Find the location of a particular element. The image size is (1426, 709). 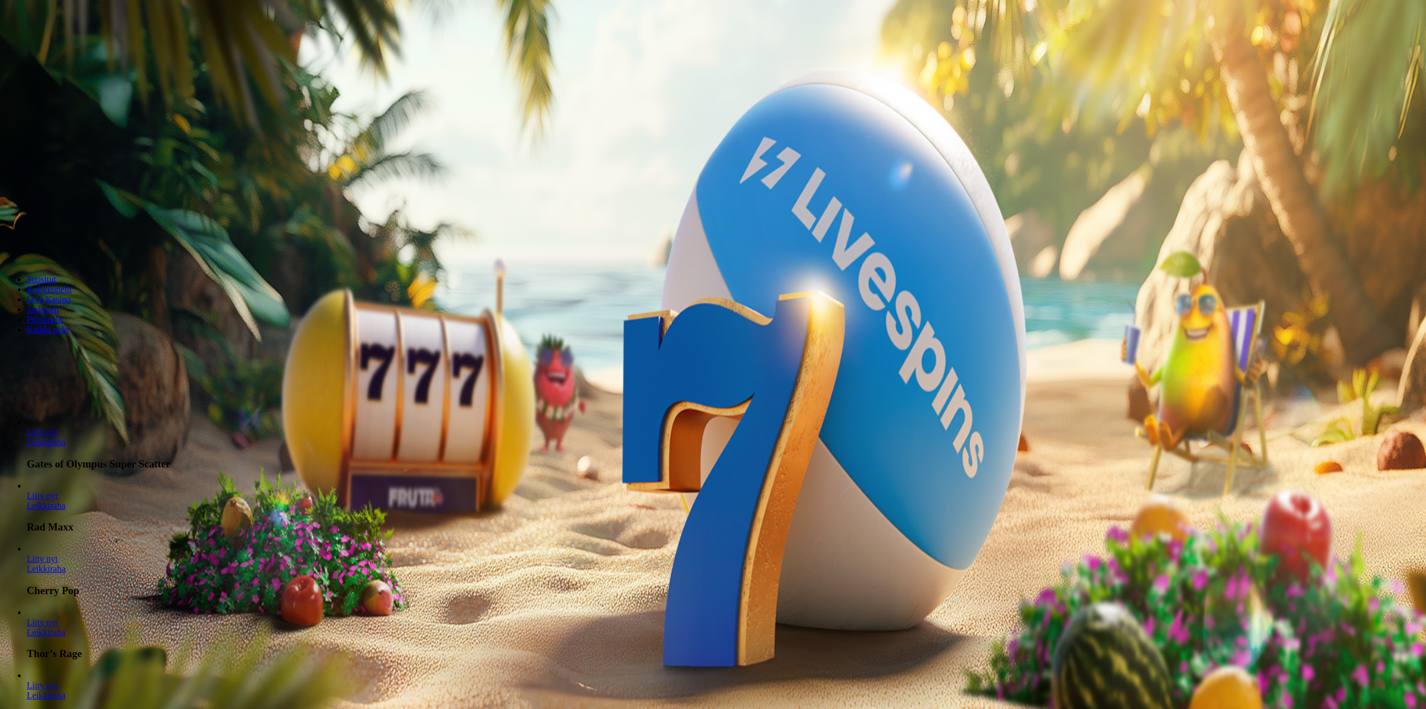

header: Lobby is located at coordinates (713, 305).